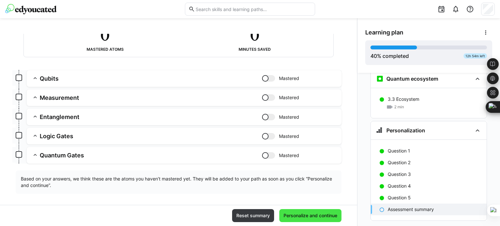 This screenshot has height=226, width=500. Describe the element at coordinates (399, 186) in the screenshot. I see `p: Question 4` at that location.